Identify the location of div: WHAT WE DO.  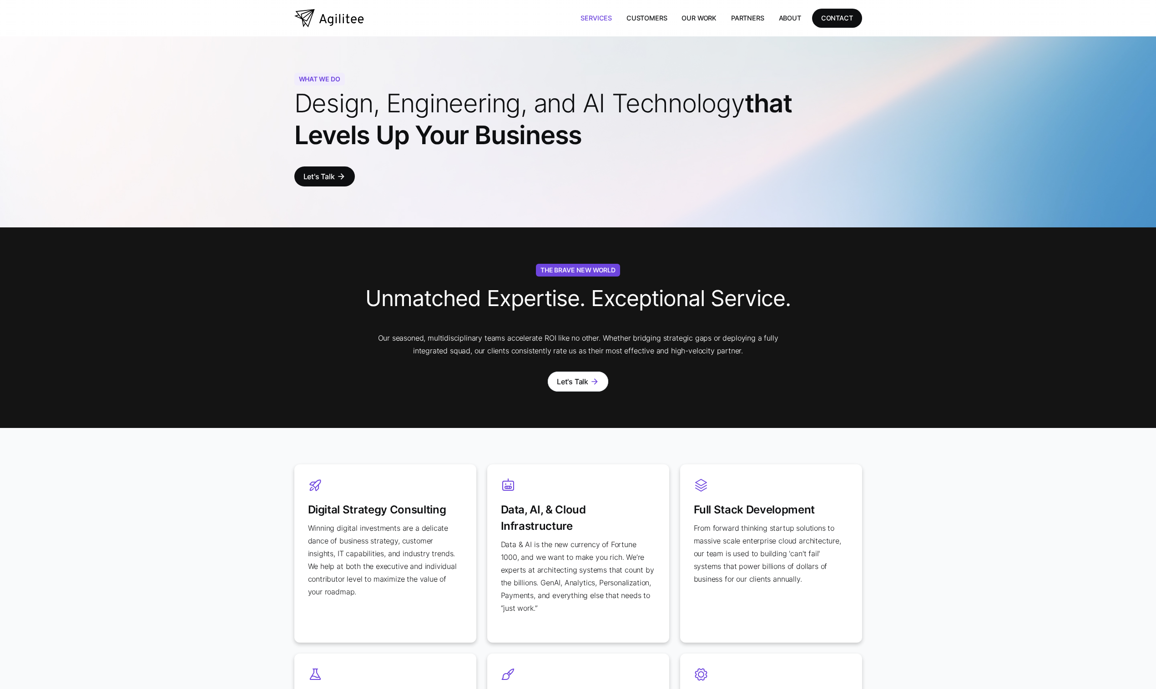
(319, 79).